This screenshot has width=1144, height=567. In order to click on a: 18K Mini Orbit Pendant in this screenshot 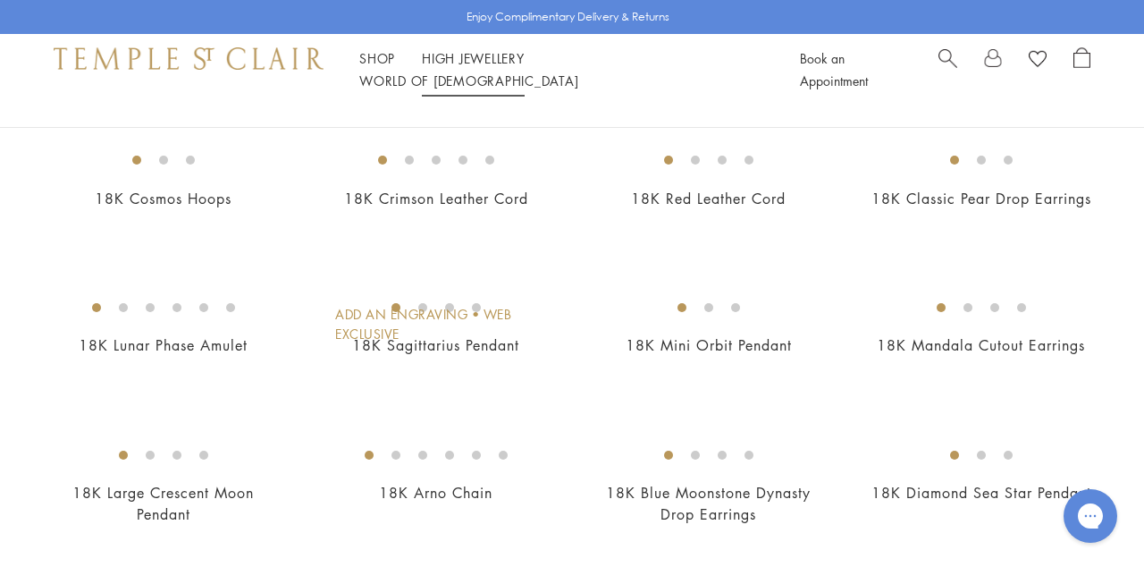, I will do `click(709, 345)`.